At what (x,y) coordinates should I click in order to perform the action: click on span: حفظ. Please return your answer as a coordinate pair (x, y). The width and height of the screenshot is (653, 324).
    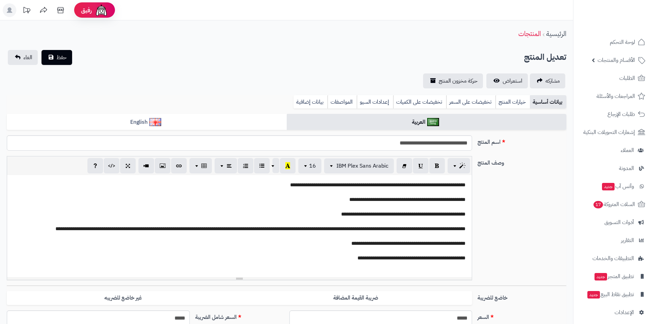
    Looking at the image, I should click on (62, 57).